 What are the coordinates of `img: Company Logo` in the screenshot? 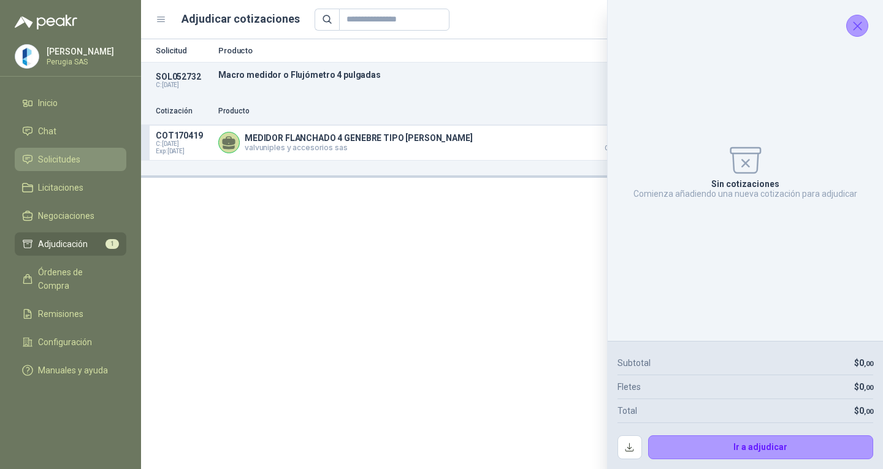 It's located at (27, 56).